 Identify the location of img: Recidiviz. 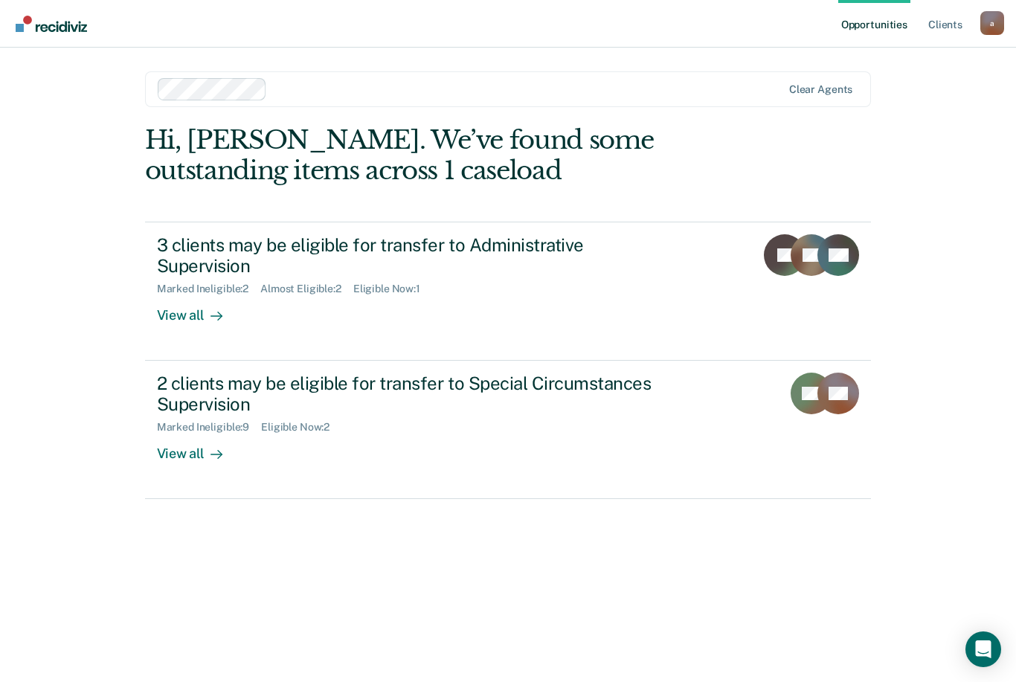
(51, 24).